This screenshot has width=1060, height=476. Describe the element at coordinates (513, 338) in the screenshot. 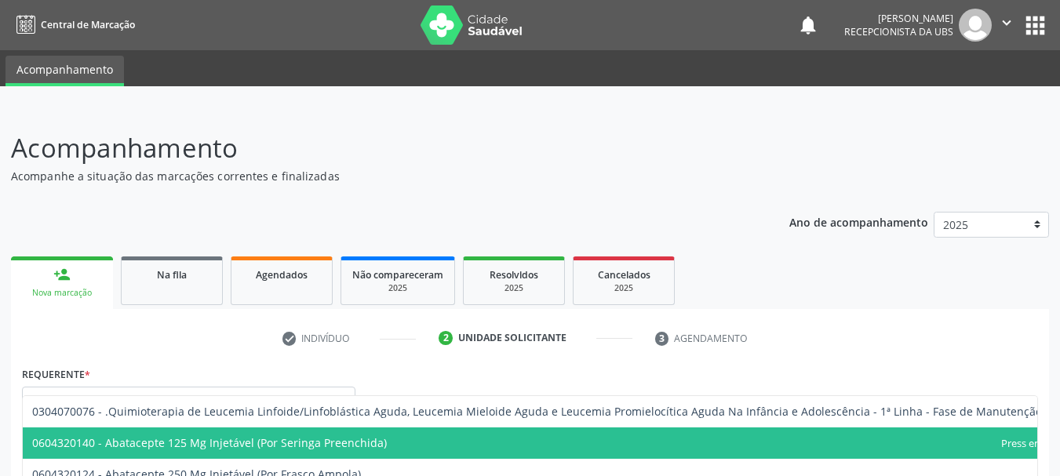

I see `div: Unidade solicitante` at that location.